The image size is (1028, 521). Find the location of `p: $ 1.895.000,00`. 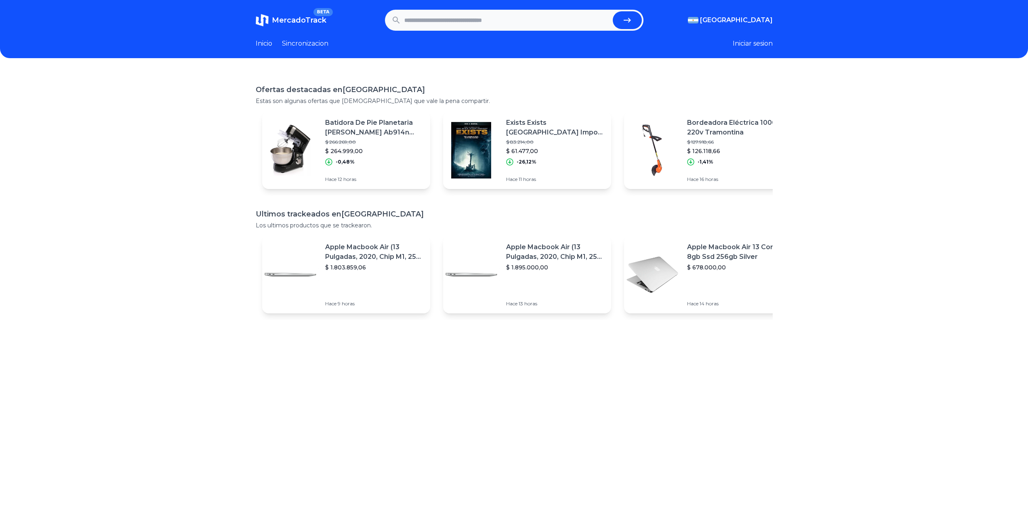

p: $ 1.895.000,00 is located at coordinates (555, 267).